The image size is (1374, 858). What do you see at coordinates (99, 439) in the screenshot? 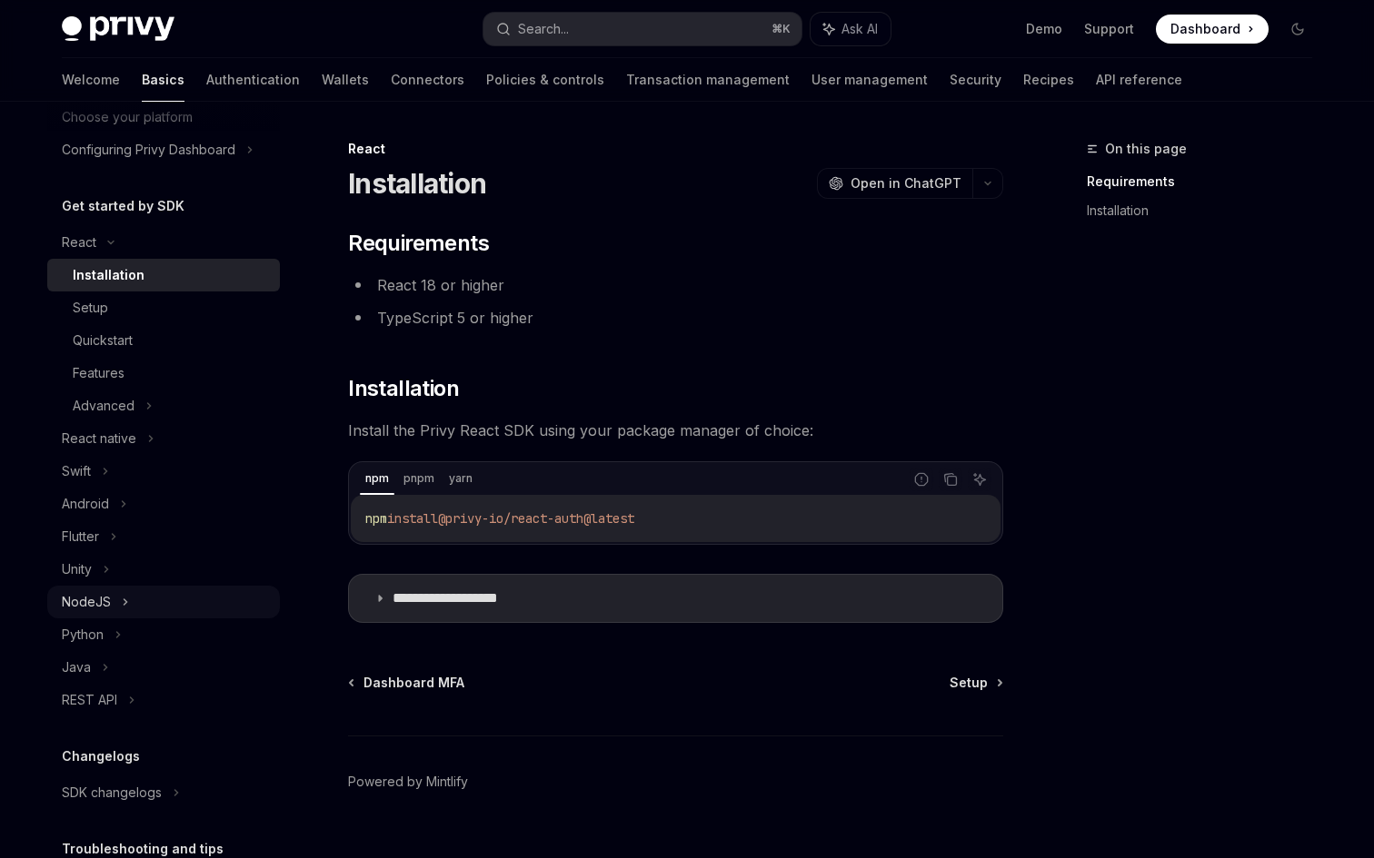
I see `div: React native` at bounding box center [99, 439].